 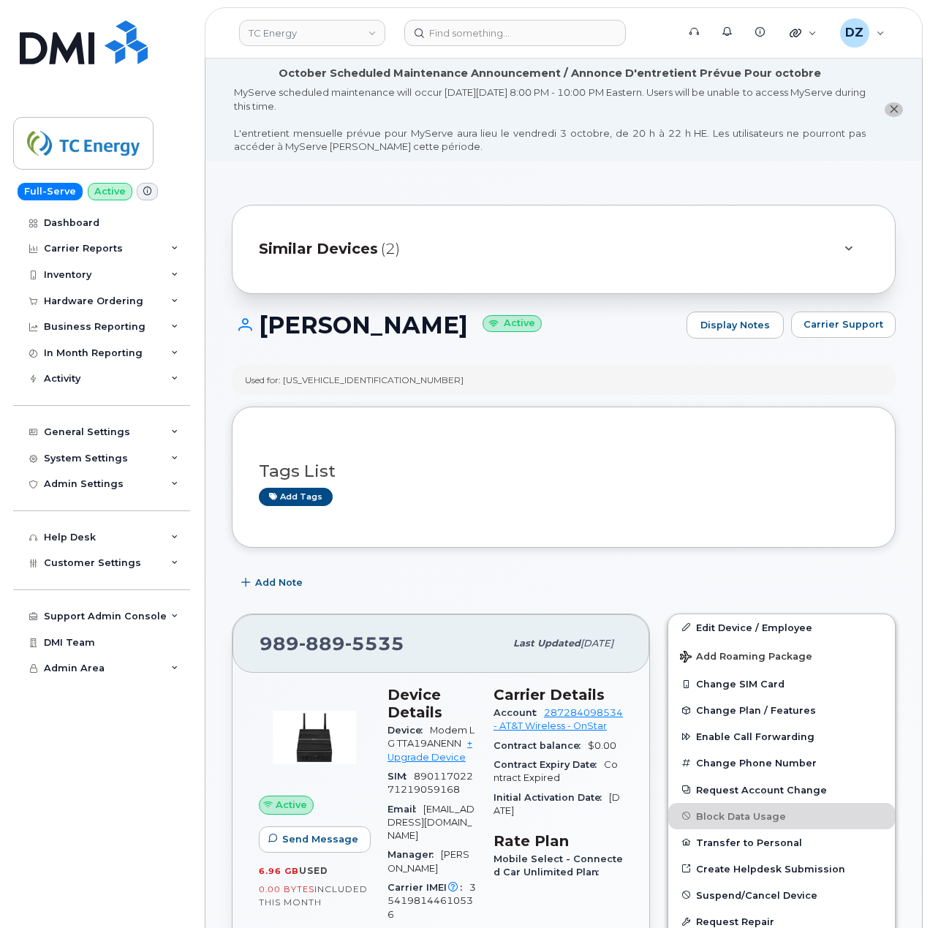 I want to click on span: Active, so click(x=291, y=804).